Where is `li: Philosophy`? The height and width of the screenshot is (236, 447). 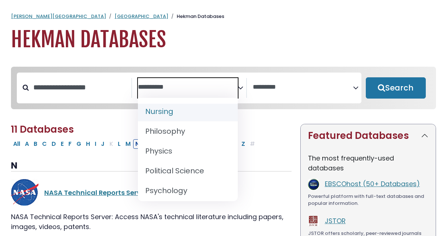
li: Philosophy is located at coordinates (188, 131).